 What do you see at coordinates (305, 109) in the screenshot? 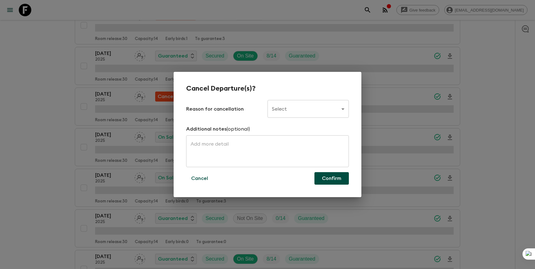
I see `p: Select` at bounding box center [305, 109].